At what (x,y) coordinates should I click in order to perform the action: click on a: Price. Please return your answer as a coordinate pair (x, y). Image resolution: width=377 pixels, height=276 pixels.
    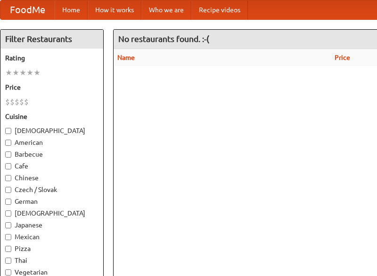
    Looking at the image, I should click on (342, 57).